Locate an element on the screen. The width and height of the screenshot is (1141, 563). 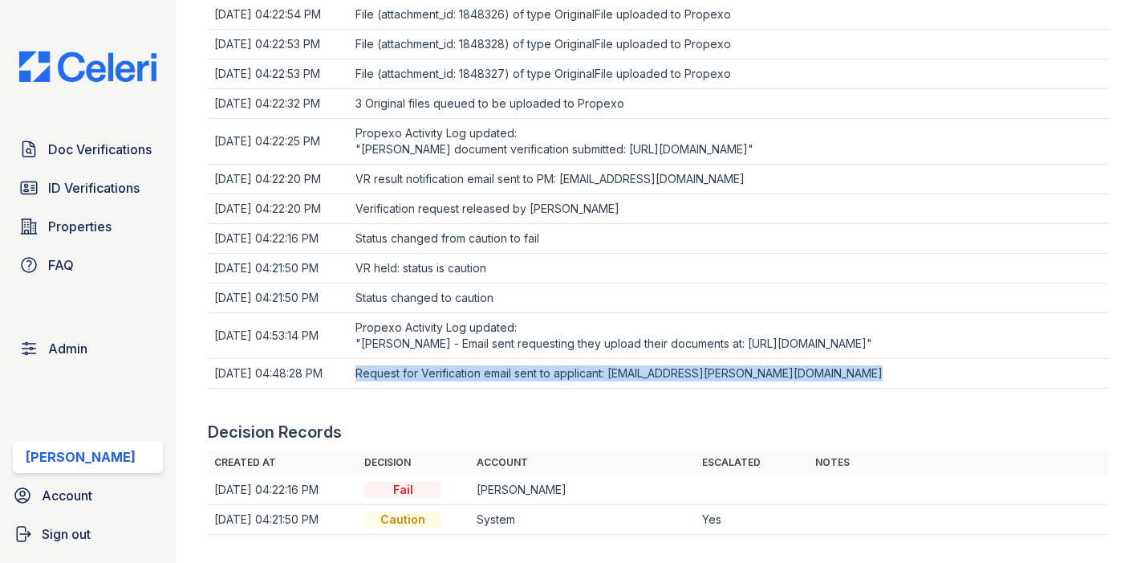
span: FAQ is located at coordinates (61, 265).